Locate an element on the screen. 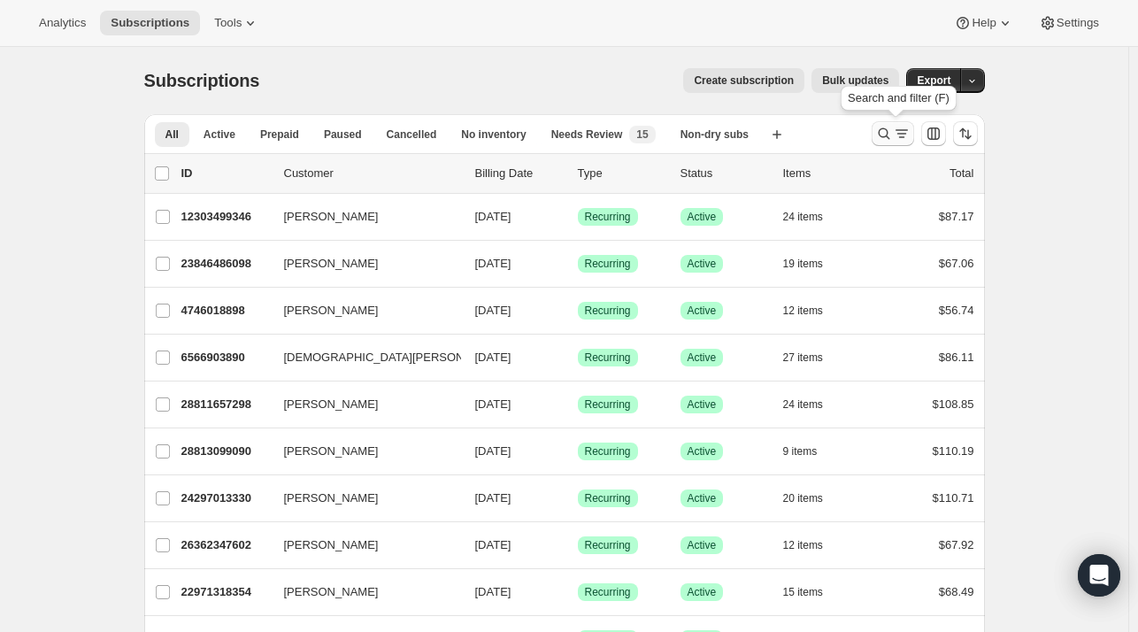  span: $56.74 is located at coordinates (956, 310).